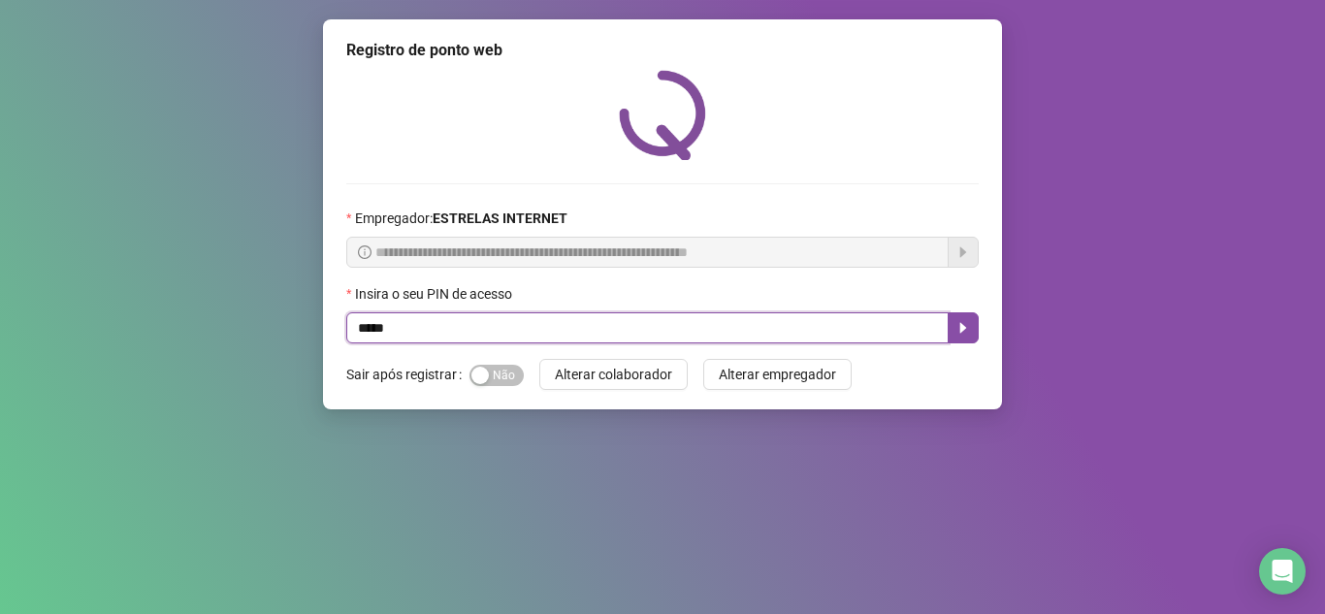 Image resolution: width=1325 pixels, height=614 pixels. What do you see at coordinates (365, 252) in the screenshot?
I see `span: info-circle` at bounding box center [365, 252].